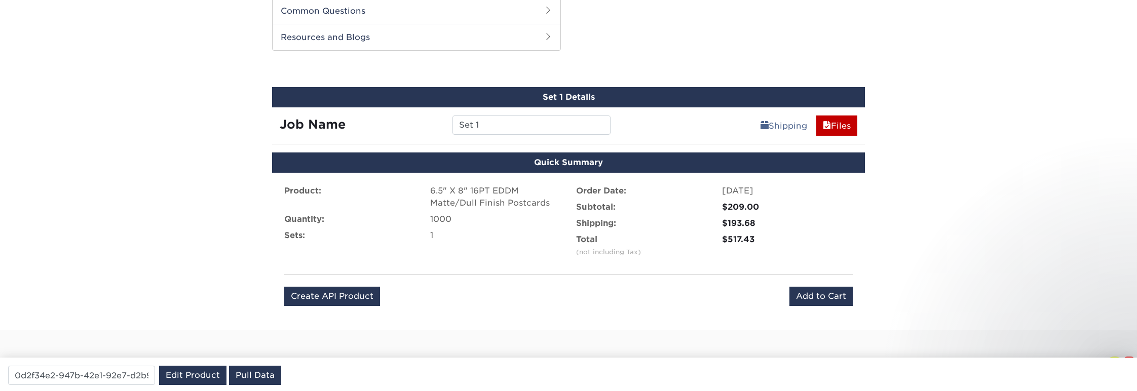 The width and height of the screenshot is (1137, 391). I want to click on div: 6.5" X 8" 16PT EDDM Matte/Dull Finish Postcards, so click(495, 197).